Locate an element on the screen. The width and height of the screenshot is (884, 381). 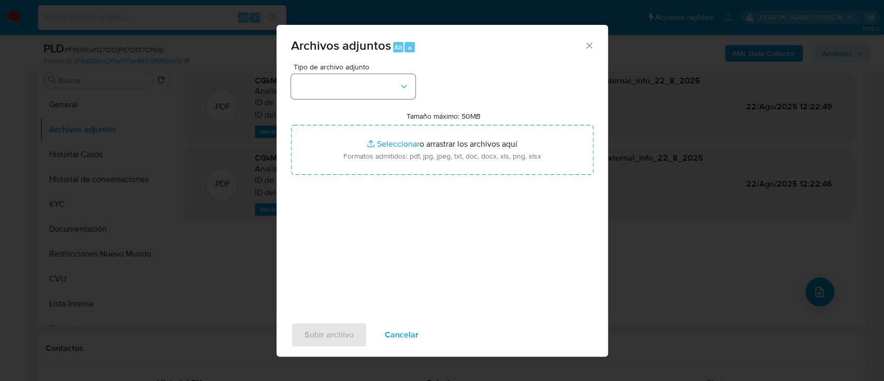
span: Tipo de archivo adjunto is located at coordinates (356, 67).